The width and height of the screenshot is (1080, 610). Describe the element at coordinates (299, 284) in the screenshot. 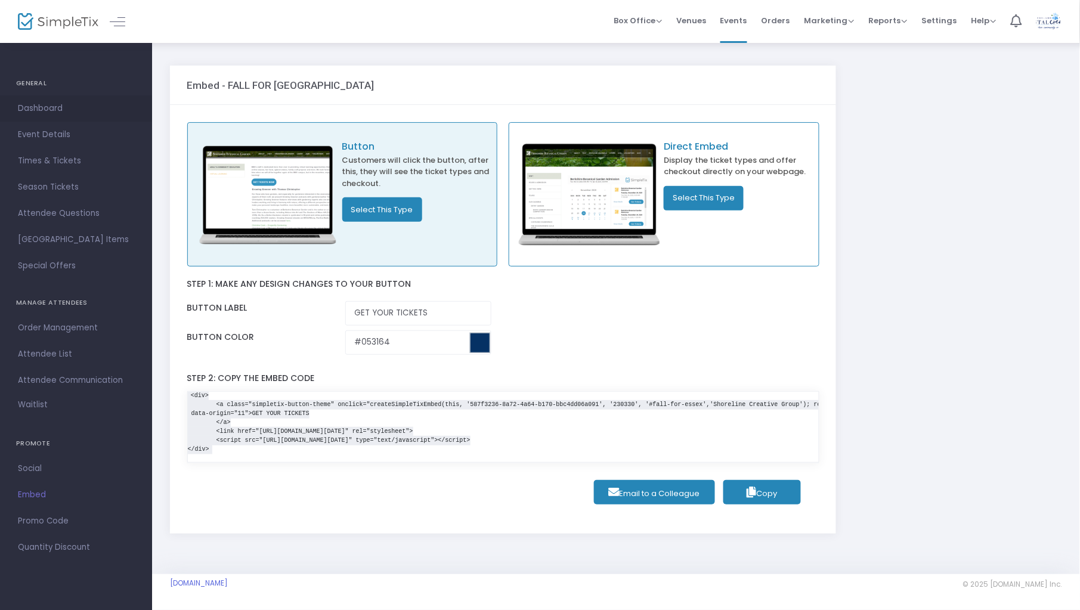

I see `label: Step 1: Make any design changes to your button` at that location.